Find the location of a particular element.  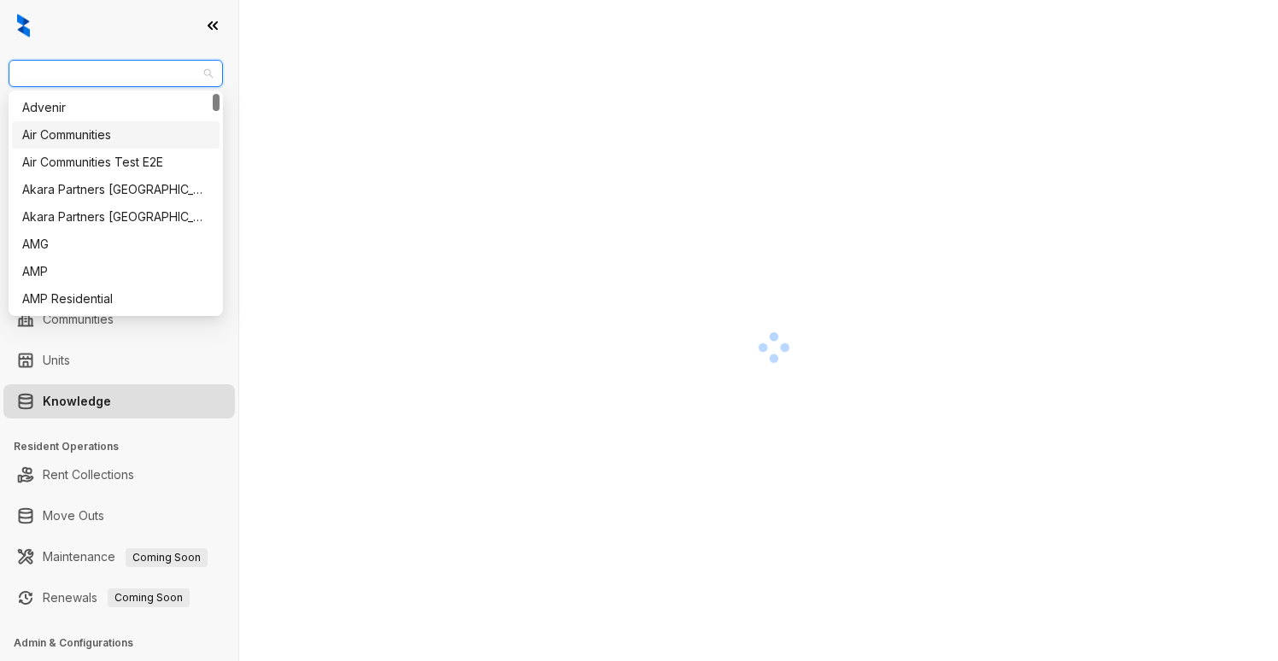

div: Air Communities is located at coordinates (115, 135).